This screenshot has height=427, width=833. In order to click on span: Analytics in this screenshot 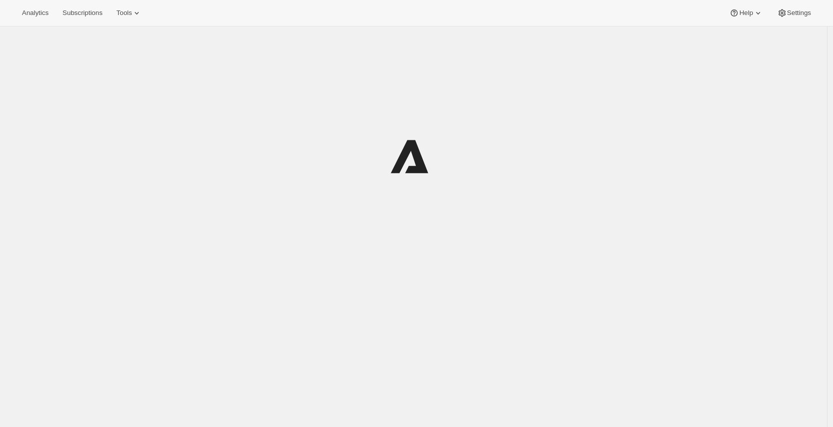, I will do `click(35, 13)`.